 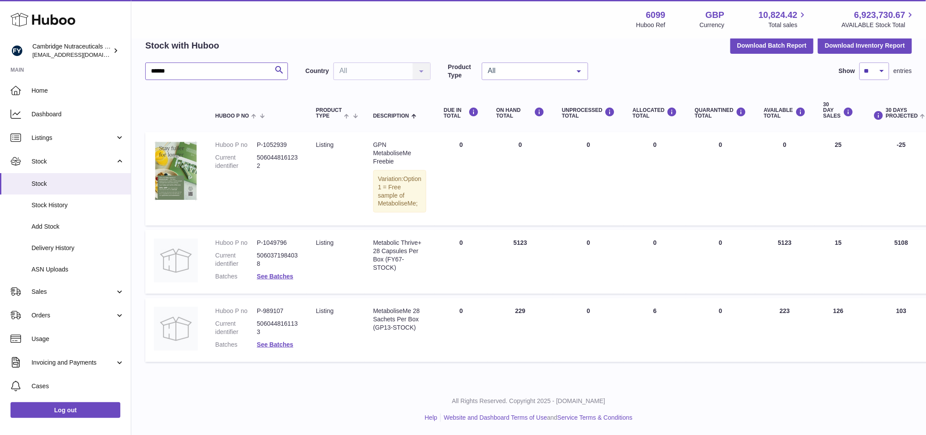 I want to click on div: QUARANTINED Total, so click(x=721, y=113).